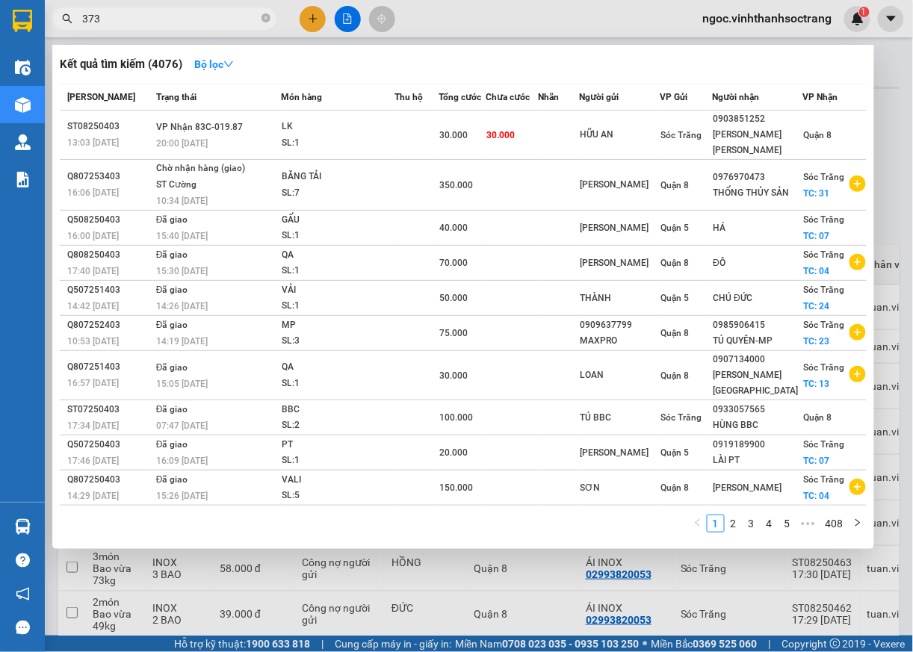 Image resolution: width=913 pixels, height=652 pixels. What do you see at coordinates (620, 417) in the screenshot?
I see `div: TÚ BBC` at bounding box center [620, 417].